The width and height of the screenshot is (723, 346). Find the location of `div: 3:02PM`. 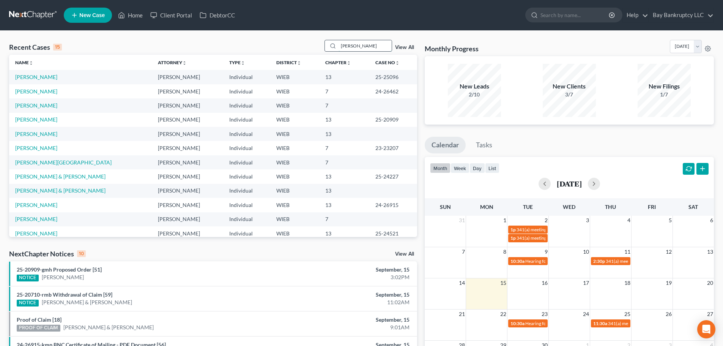

div: 3:02PM is located at coordinates (347, 277).